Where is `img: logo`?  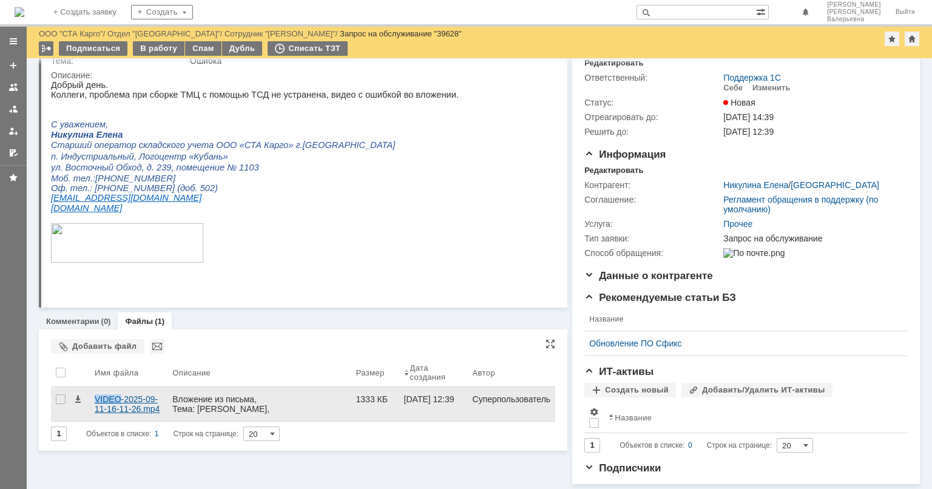 img: logo is located at coordinates (19, 12).